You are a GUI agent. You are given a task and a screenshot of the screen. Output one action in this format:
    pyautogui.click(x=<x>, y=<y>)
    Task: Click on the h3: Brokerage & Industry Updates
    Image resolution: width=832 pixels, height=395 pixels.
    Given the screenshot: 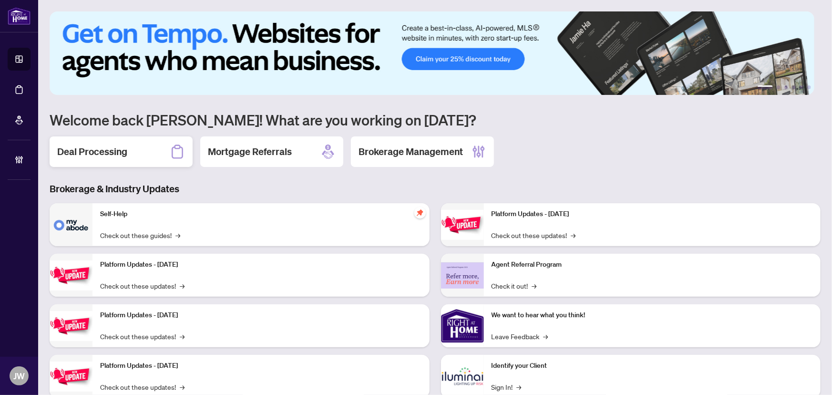 What is the action you would take?
    pyautogui.click(x=435, y=189)
    